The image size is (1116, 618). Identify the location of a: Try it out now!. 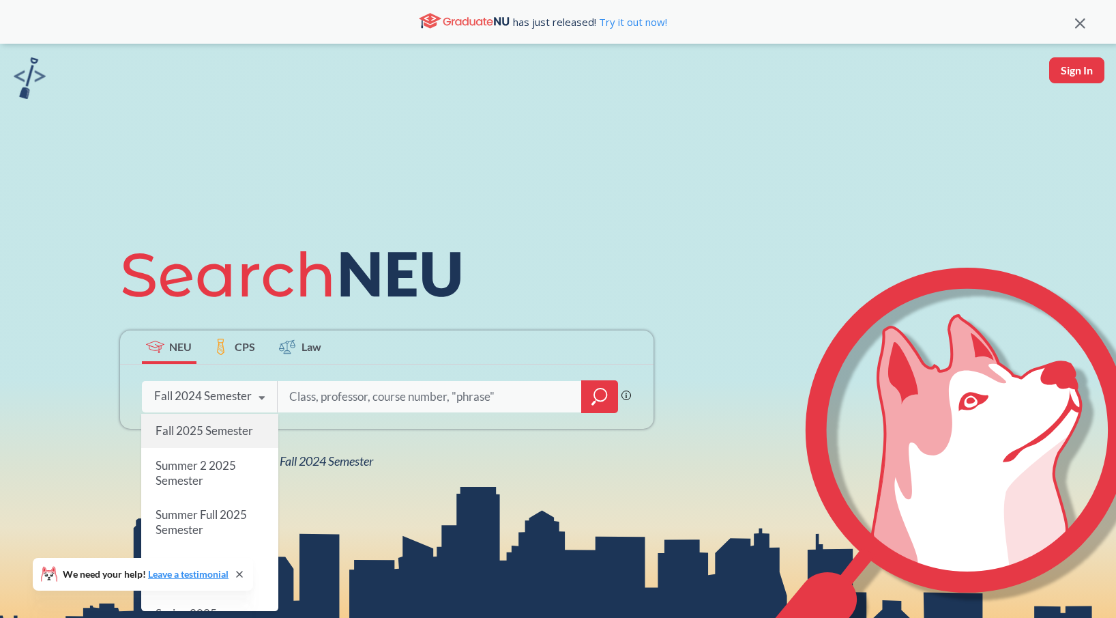
(632, 22).